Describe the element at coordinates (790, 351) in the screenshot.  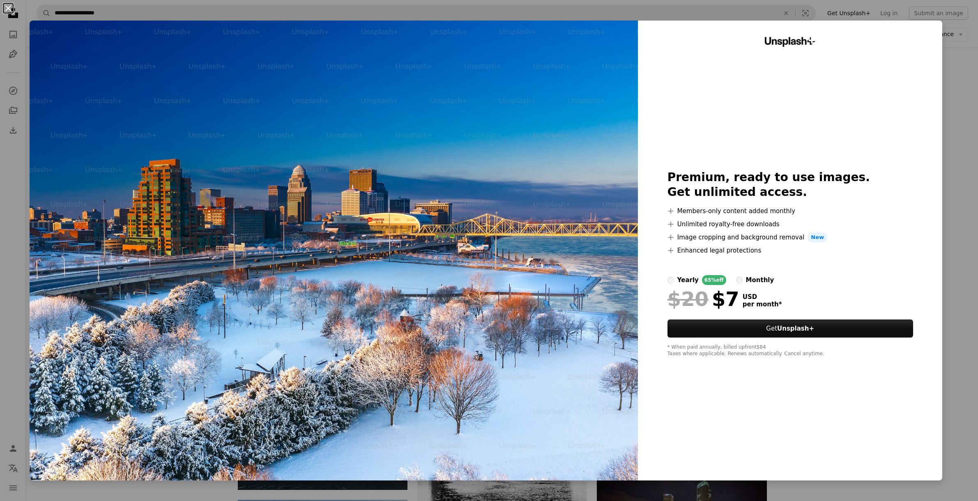
I see `div: * When paid annually, billed upfront $84 Taxes where applicable. Renews automatically. Cancel any...` at that location.